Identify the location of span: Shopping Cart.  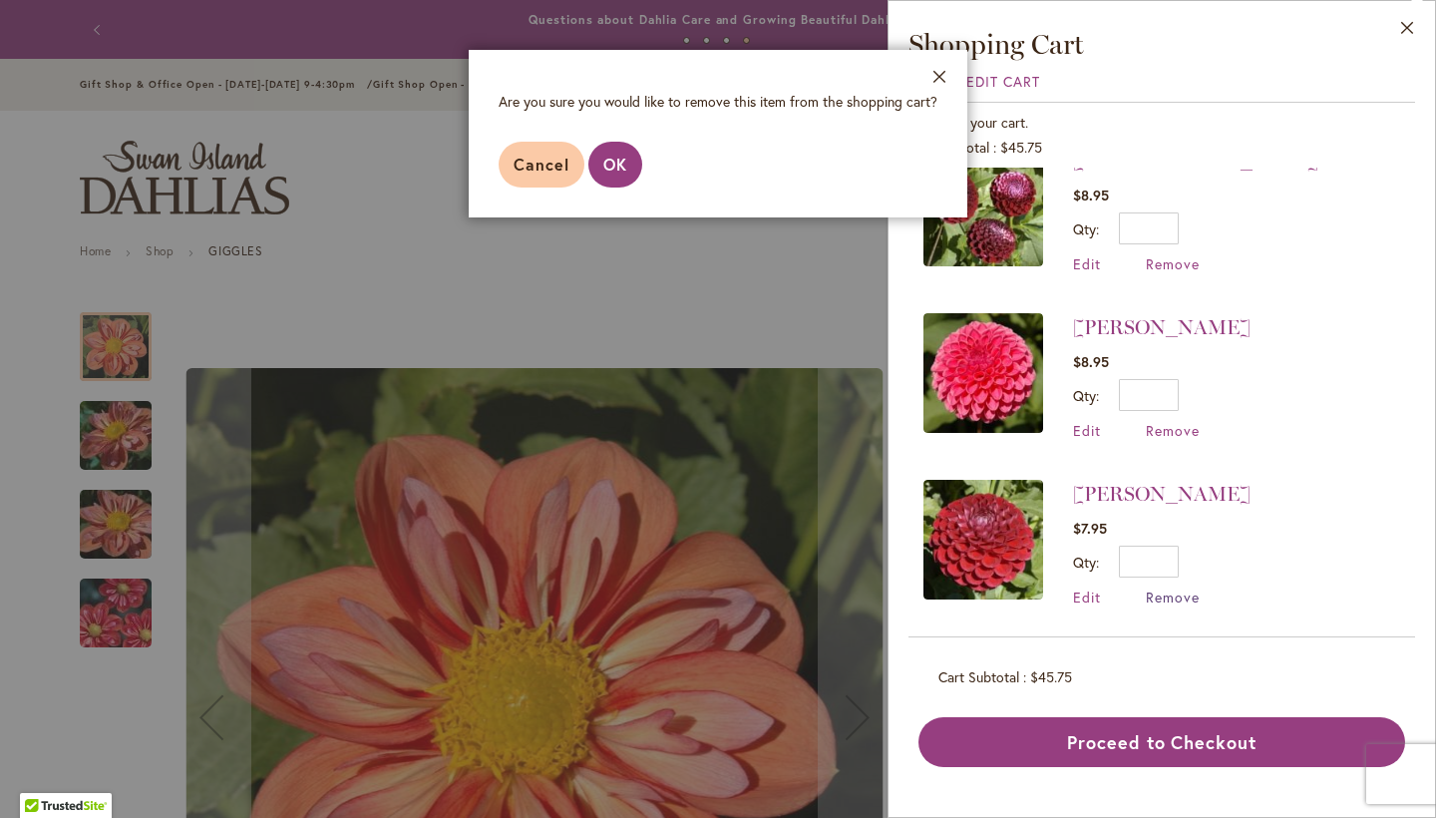
(996, 44).